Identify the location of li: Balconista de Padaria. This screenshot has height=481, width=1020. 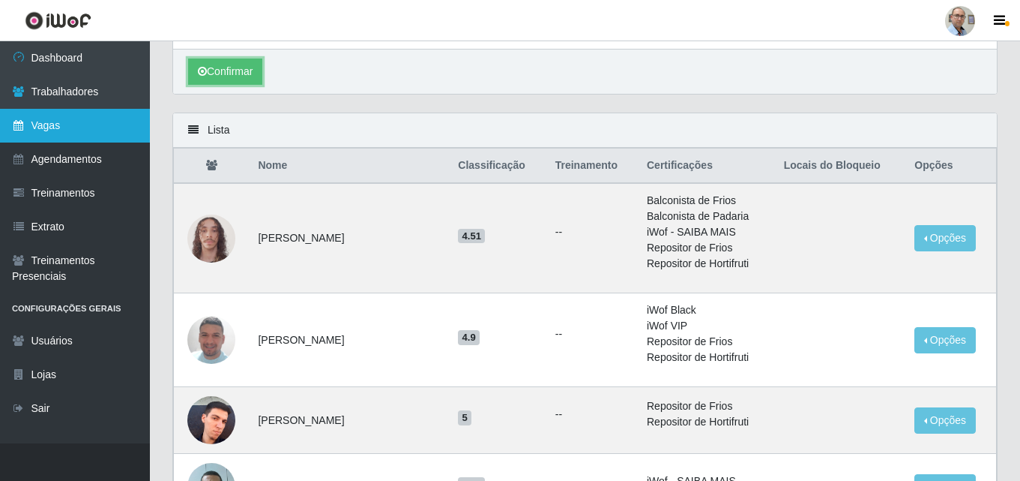
(706, 216).